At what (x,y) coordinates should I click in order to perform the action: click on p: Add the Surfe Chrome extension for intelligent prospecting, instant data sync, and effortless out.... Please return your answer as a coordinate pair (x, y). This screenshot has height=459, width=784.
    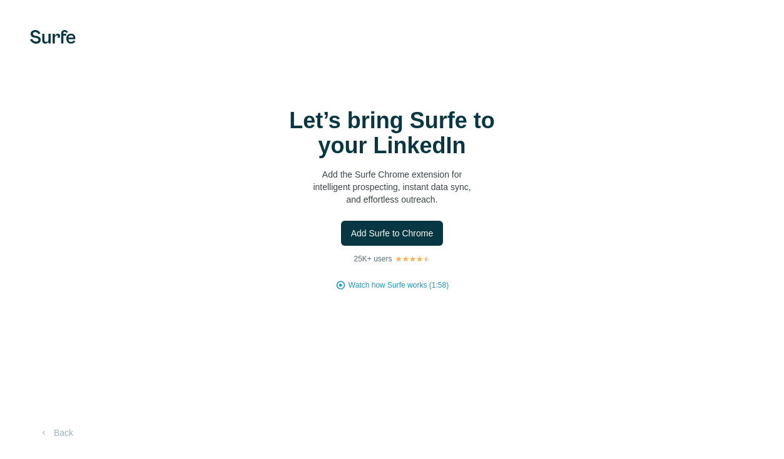
    Looking at the image, I should click on (392, 187).